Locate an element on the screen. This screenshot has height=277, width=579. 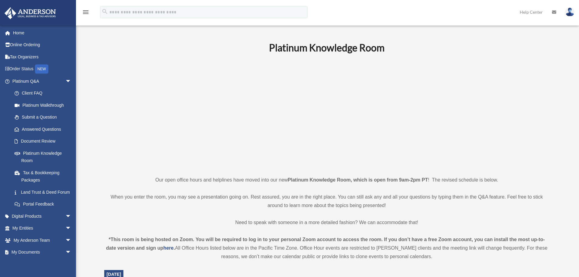
a: Tax Organizers is located at coordinates (42, 57).